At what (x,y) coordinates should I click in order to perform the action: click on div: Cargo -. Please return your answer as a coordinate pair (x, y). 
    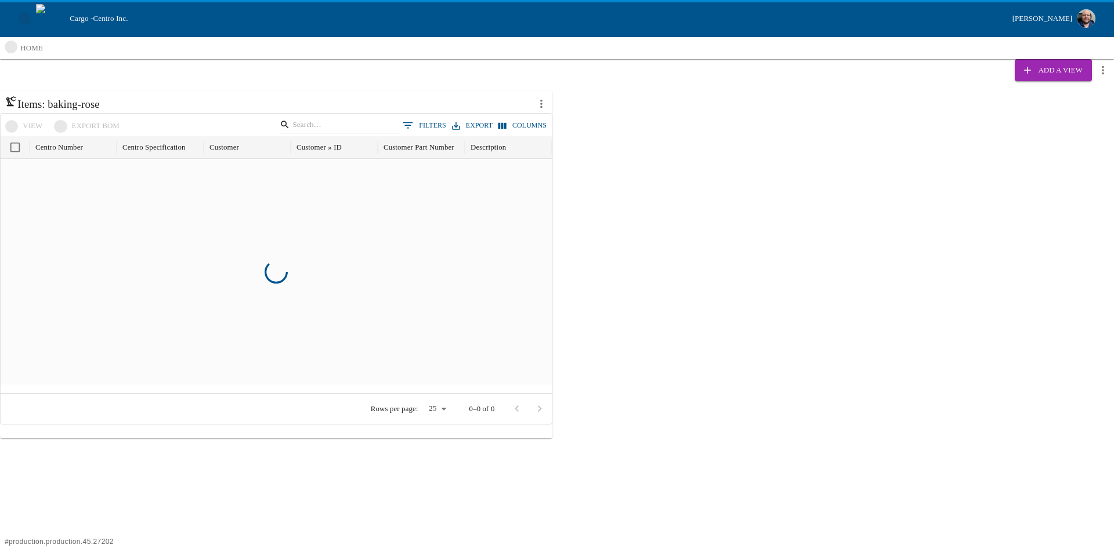
    Looking at the image, I should click on (536, 19).